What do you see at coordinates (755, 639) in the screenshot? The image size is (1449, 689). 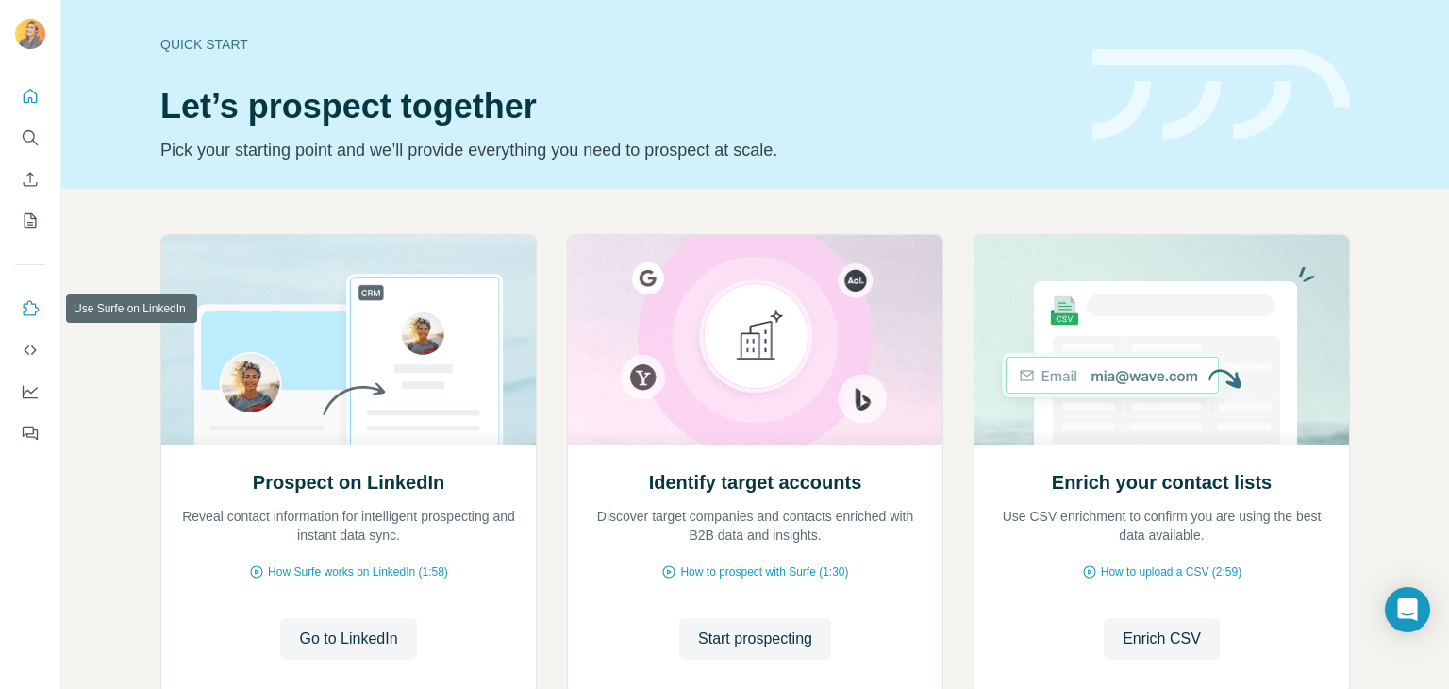 I see `button: Start prospecting` at bounding box center [755, 639].